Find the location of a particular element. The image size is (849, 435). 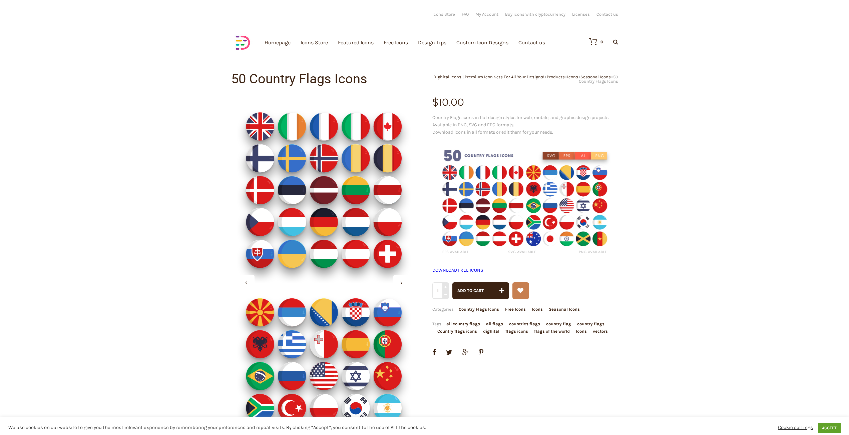

a: Seasonal Icons is located at coordinates (596, 77).